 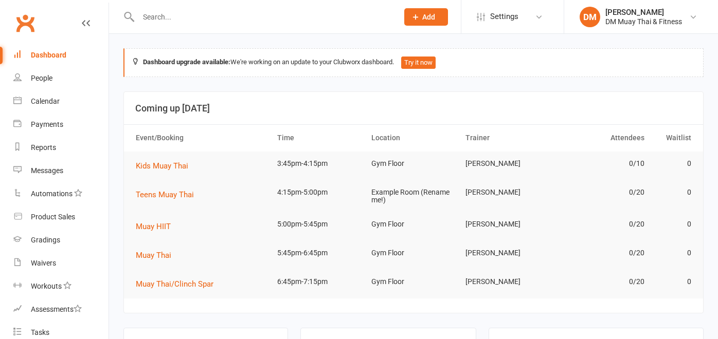 I want to click on td: Example Room (Rename me!), so click(x=413, y=196).